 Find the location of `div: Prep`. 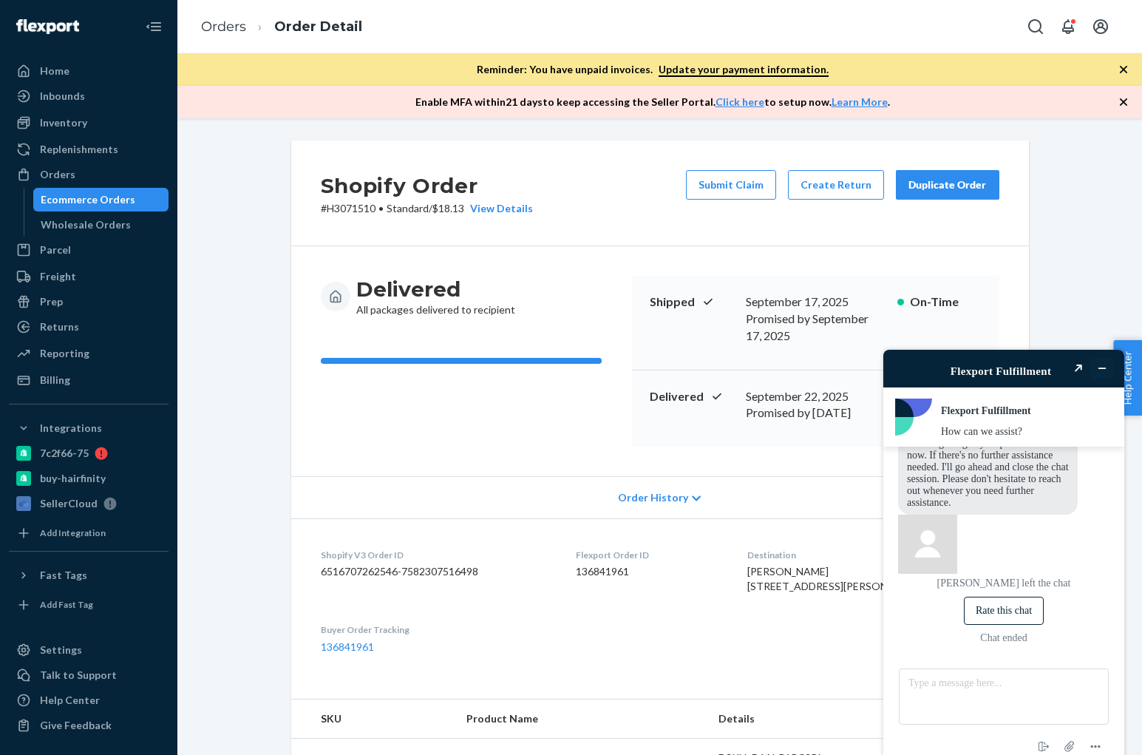

div: Prep is located at coordinates (51, 302).